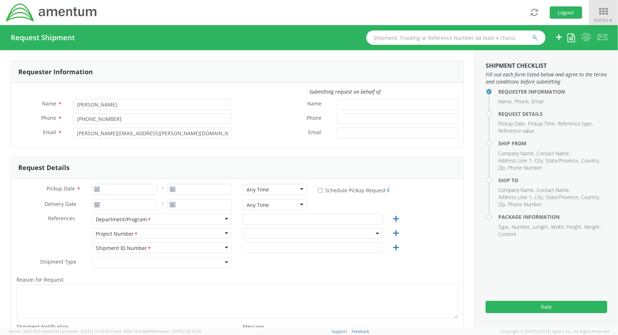  I want to click on li: Email, so click(537, 101).